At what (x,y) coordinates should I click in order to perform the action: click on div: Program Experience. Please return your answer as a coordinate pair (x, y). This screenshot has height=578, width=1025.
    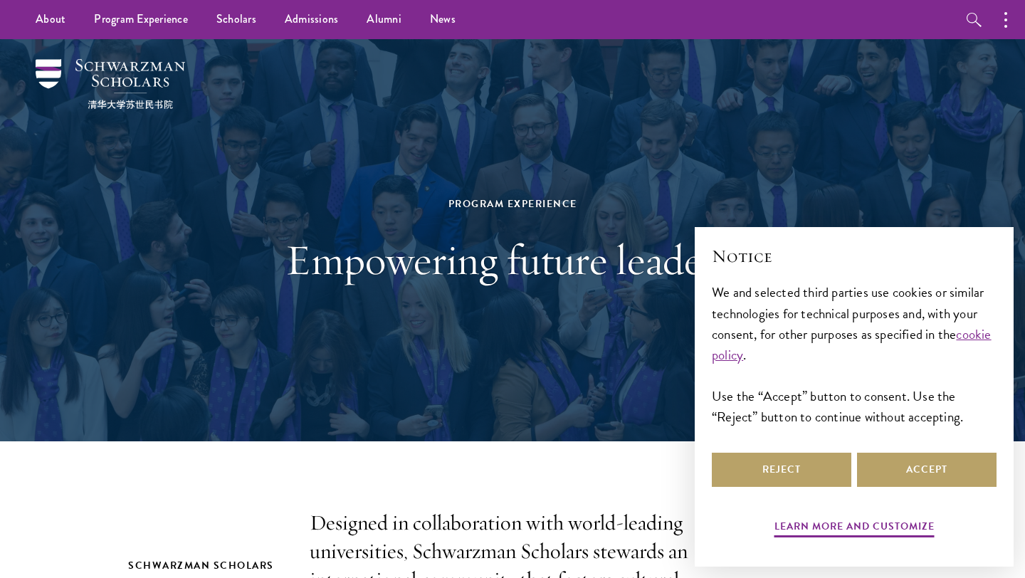
    Looking at the image, I should click on (513, 204).